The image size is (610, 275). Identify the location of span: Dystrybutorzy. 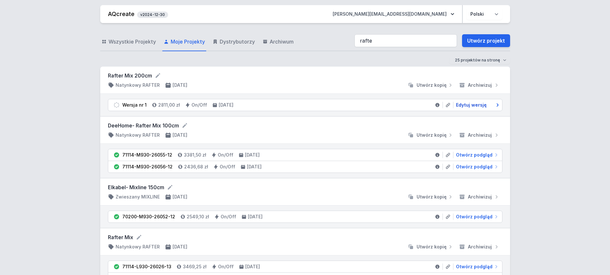
(237, 42).